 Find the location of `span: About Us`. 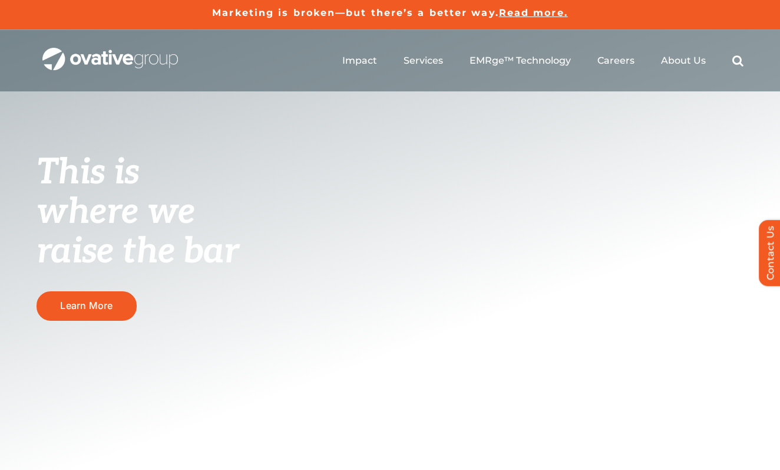

span: About Us is located at coordinates (683, 61).